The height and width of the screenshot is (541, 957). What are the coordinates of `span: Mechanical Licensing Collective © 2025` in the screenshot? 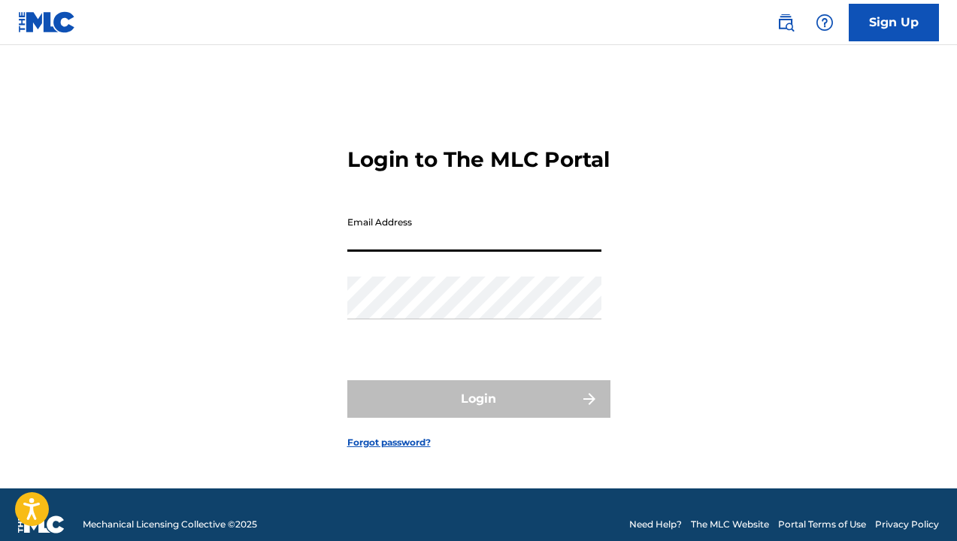 It's located at (170, 525).